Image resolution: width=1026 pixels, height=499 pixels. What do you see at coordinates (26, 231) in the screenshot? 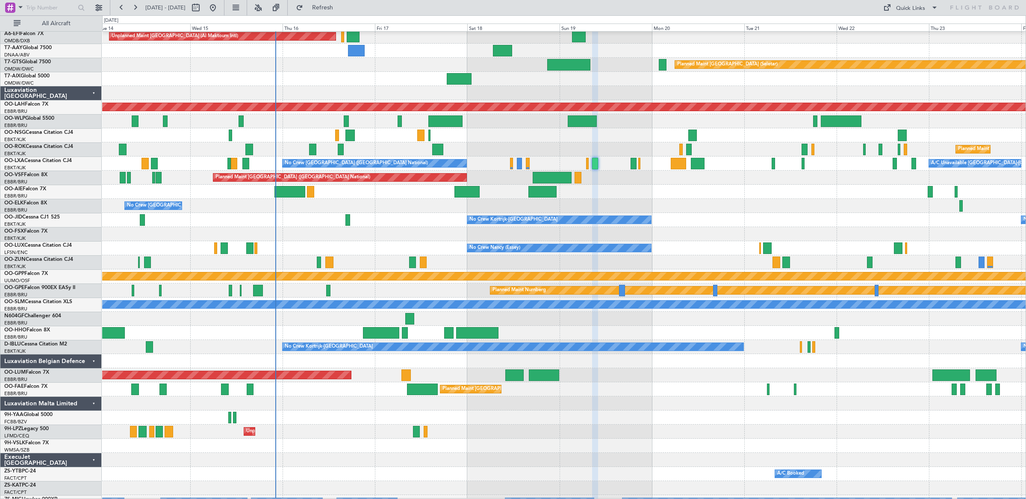
I see `a: OO-FSXFalcon 7X` at bounding box center [26, 231].